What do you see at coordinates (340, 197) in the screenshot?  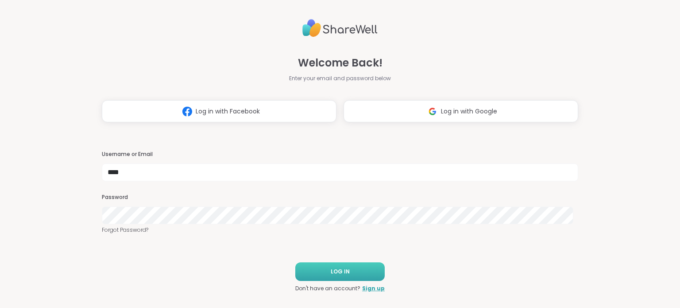 I see `h3: Password` at bounding box center [340, 197].